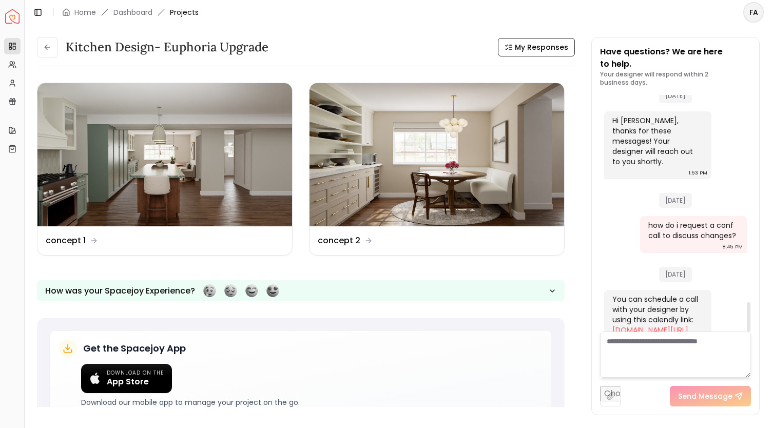 This screenshot has height=428, width=772. Describe the element at coordinates (126, 378) in the screenshot. I see `a: Download on the App Store` at that location.